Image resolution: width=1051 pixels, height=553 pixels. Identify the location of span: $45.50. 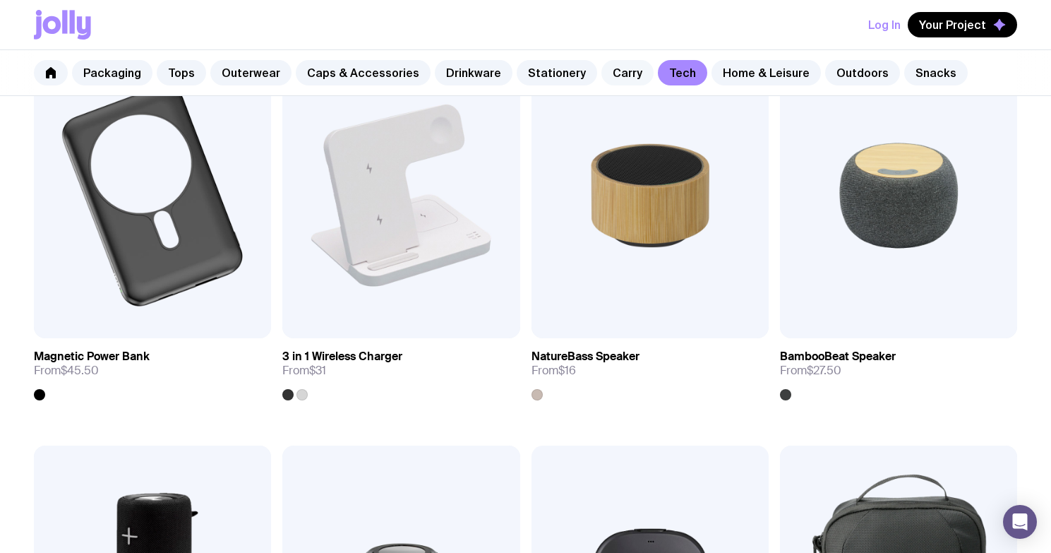
(80, 370).